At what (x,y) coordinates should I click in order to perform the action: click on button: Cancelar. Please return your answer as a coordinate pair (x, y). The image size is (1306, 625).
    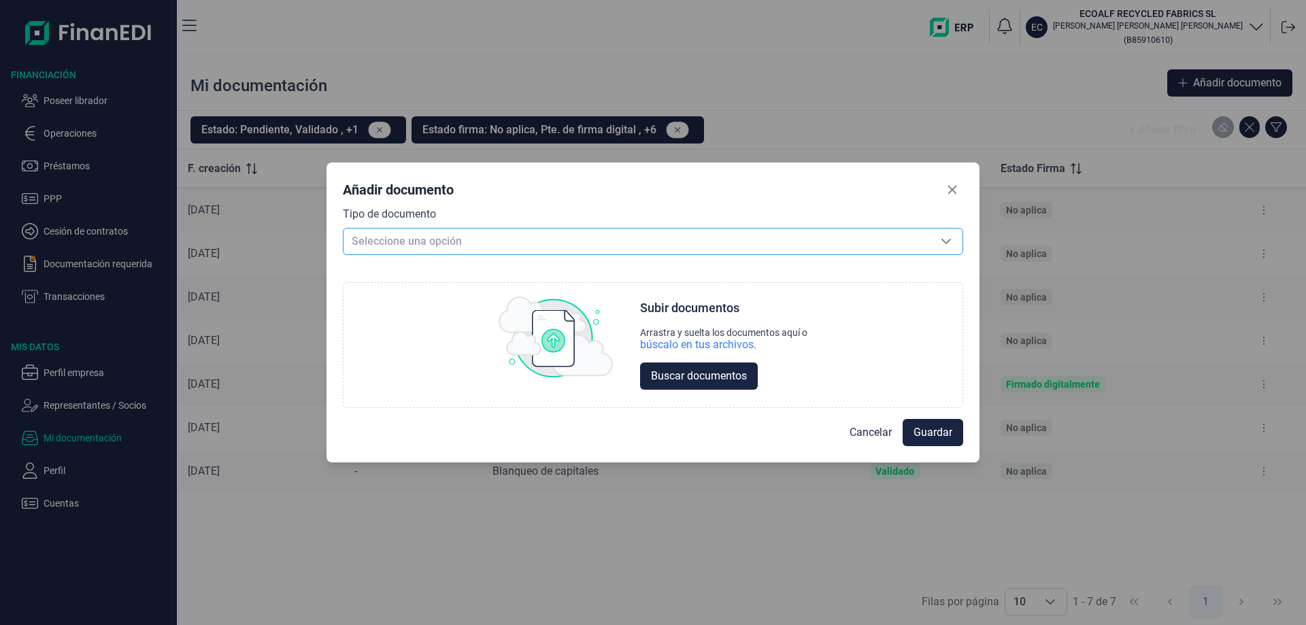
    Looking at the image, I should click on (870, 433).